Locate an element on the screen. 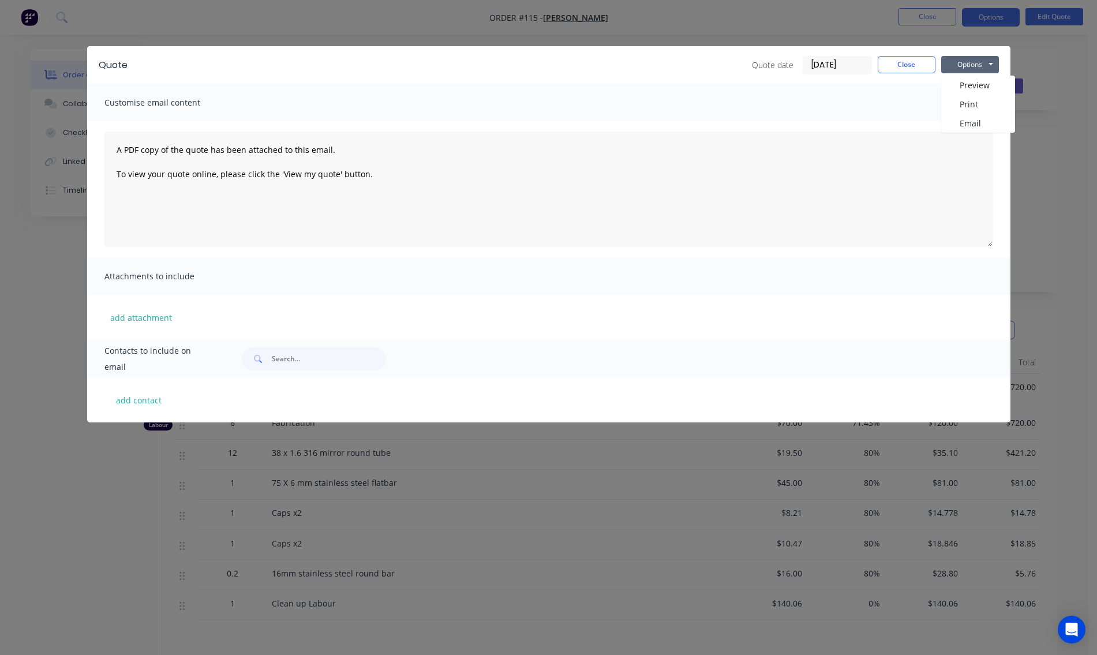  div: Open Intercom Messenger is located at coordinates (1072, 630).